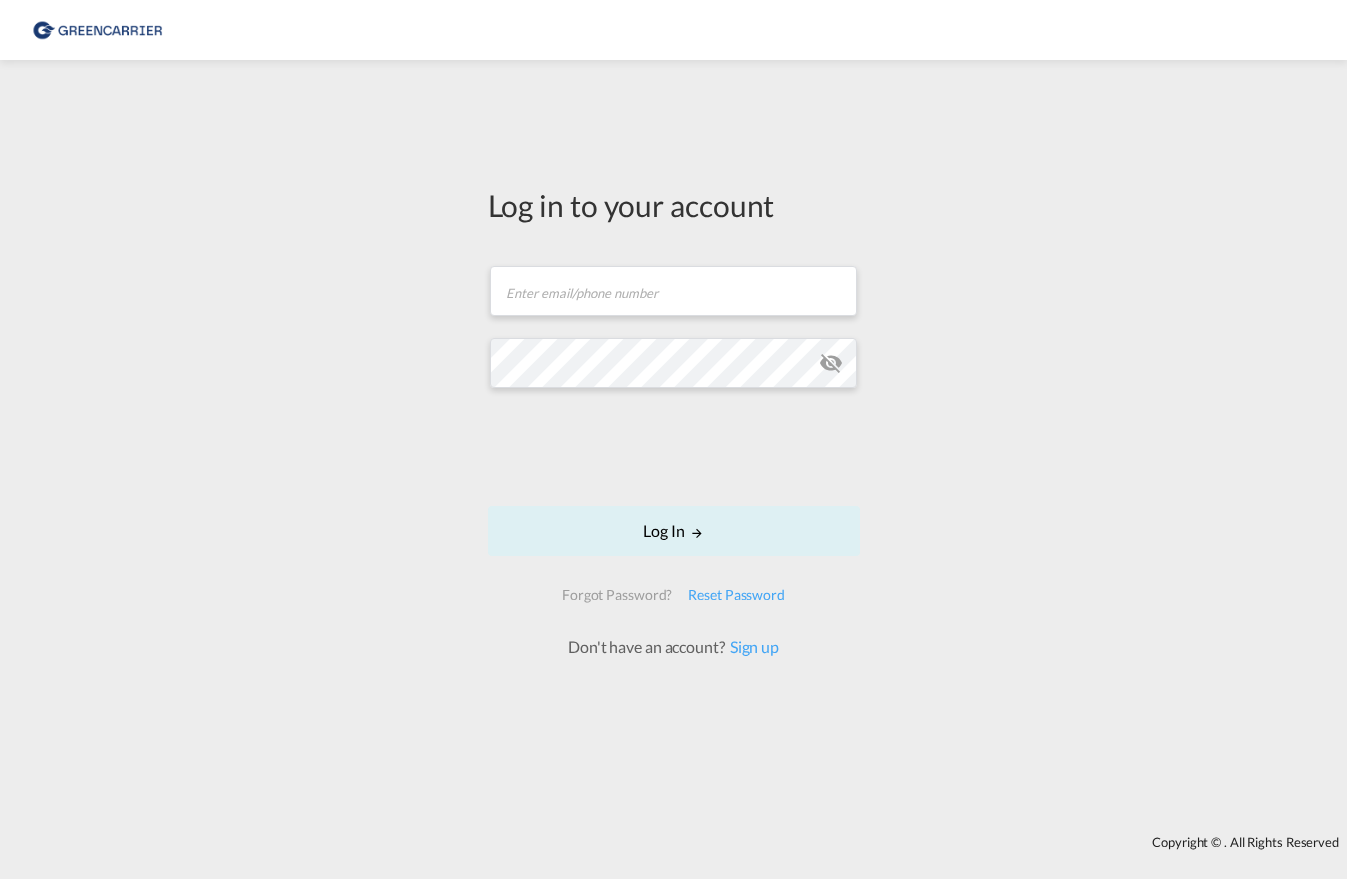 Image resolution: width=1347 pixels, height=879 pixels. I want to click on div: Forgot Password?, so click(617, 595).